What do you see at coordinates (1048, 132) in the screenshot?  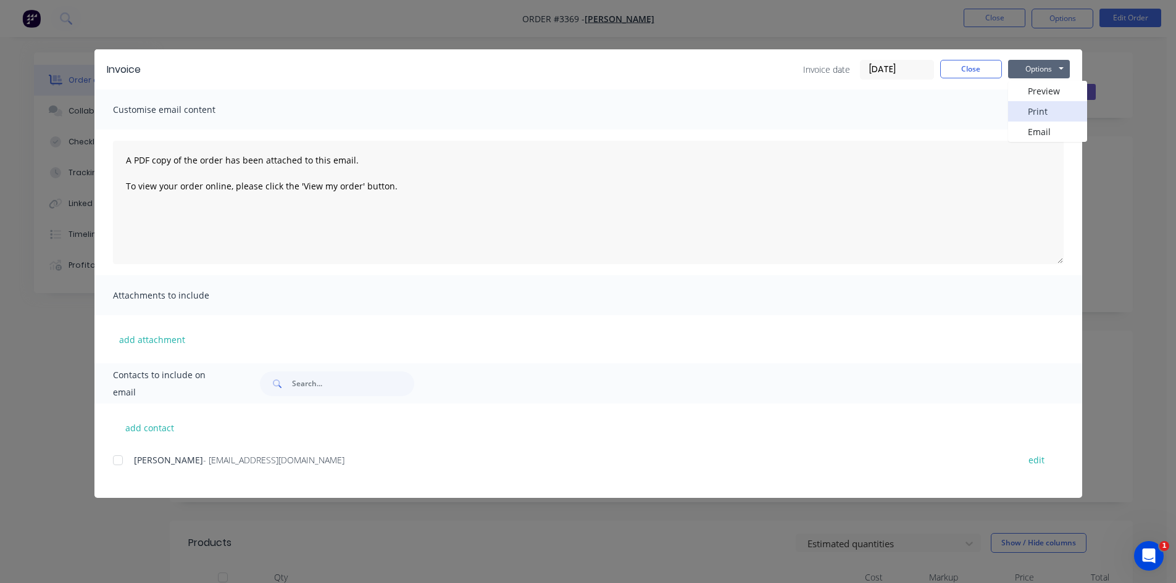 I see `button: Email` at bounding box center [1048, 132].